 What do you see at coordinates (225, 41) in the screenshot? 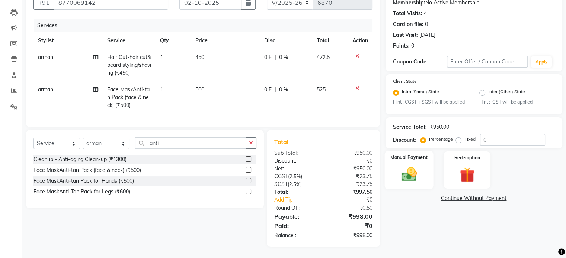
I see `th: Price` at bounding box center [225, 41].